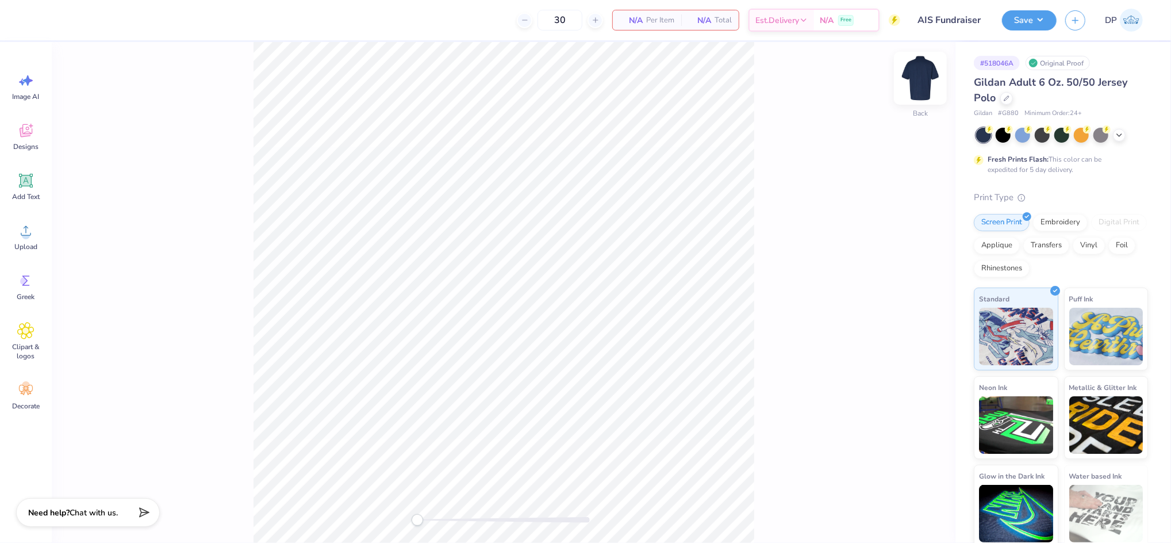  I want to click on button: Save, so click(1029, 20).